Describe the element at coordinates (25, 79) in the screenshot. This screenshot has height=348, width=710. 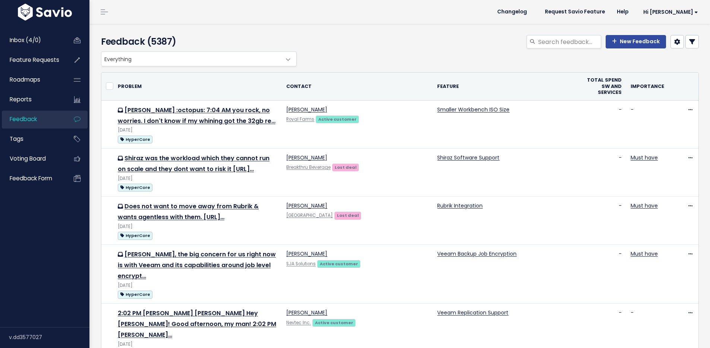
I see `span: Roadmaps` at that location.